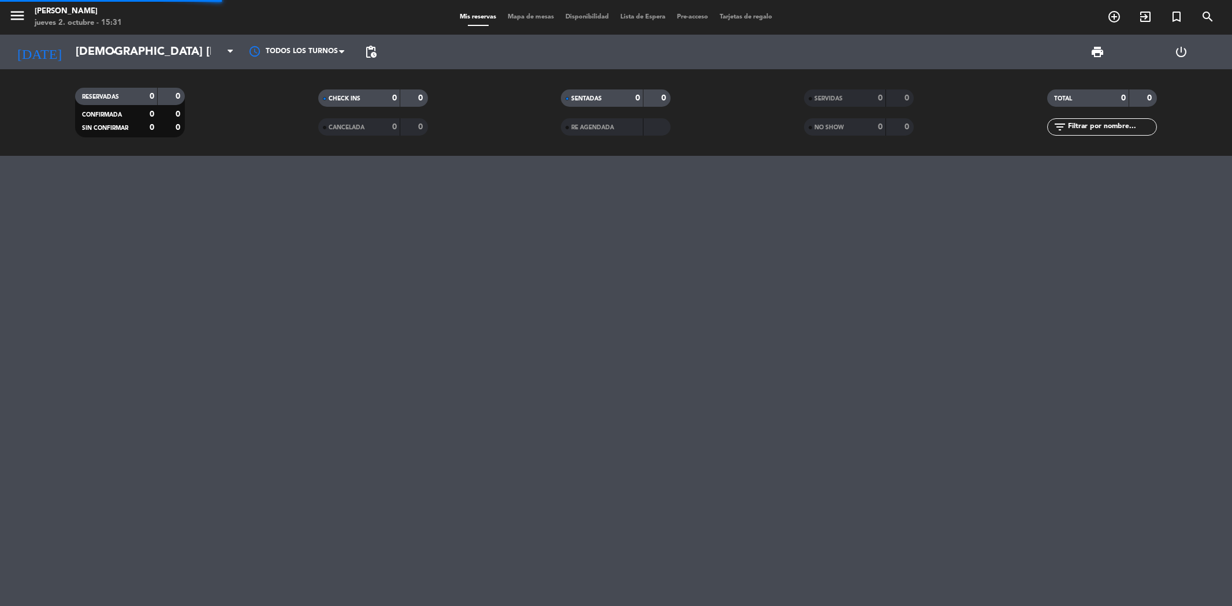 The image size is (1232, 606). Describe the element at coordinates (1063, 99) in the screenshot. I see `span: TOTAL` at that location.